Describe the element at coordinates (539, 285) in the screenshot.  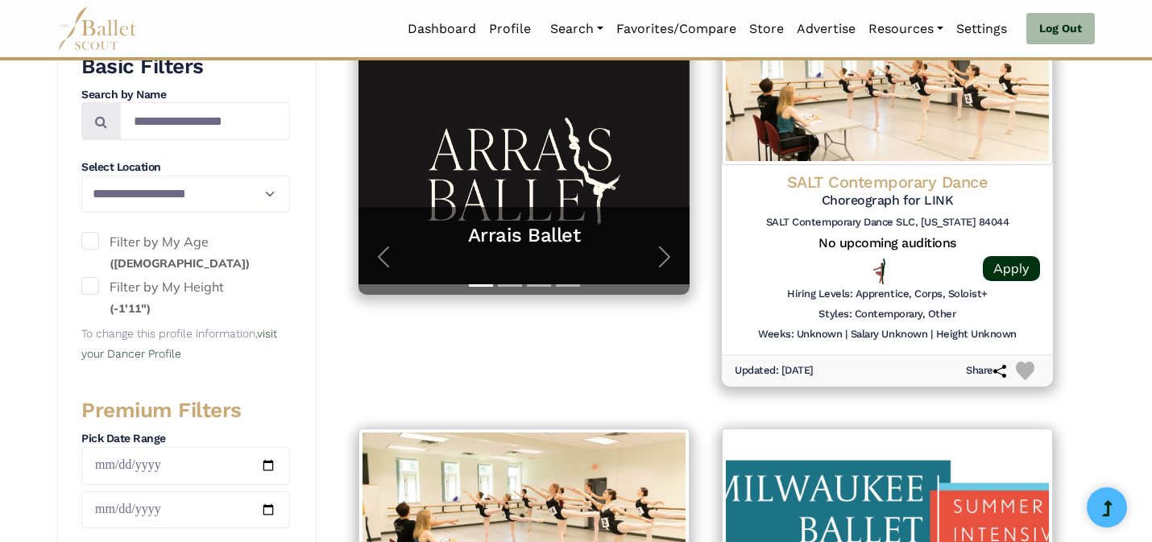
I see `button: Slide 3` at that location.